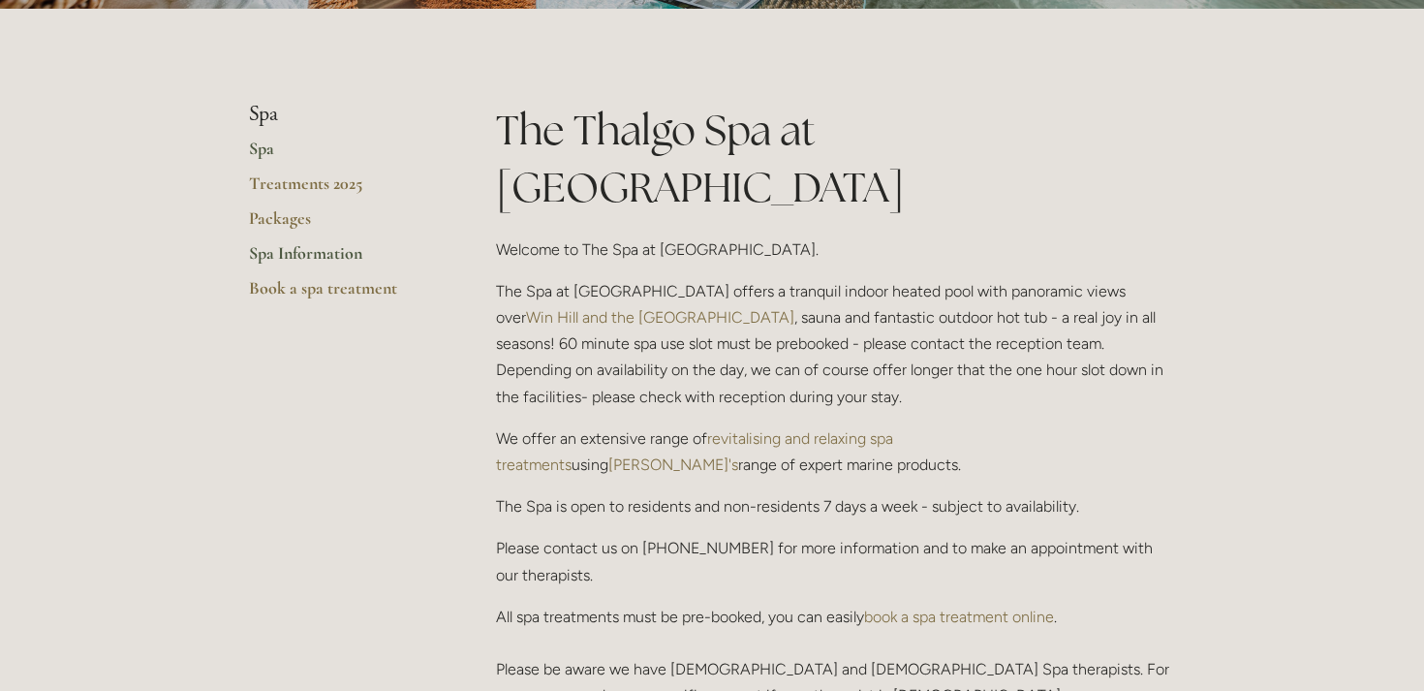  What do you see at coordinates (835, 506) in the screenshot?
I see `p: The Spa is open to residents and non-residents 7 days a week - subject to availability.` at bounding box center [835, 506].